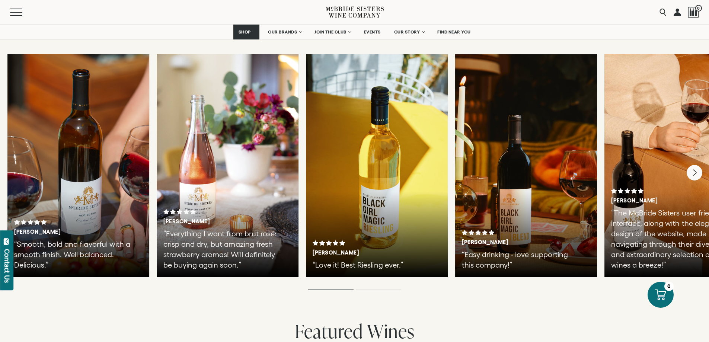 The width and height of the screenshot is (709, 342). I want to click on div: Contact Us, so click(7, 266).